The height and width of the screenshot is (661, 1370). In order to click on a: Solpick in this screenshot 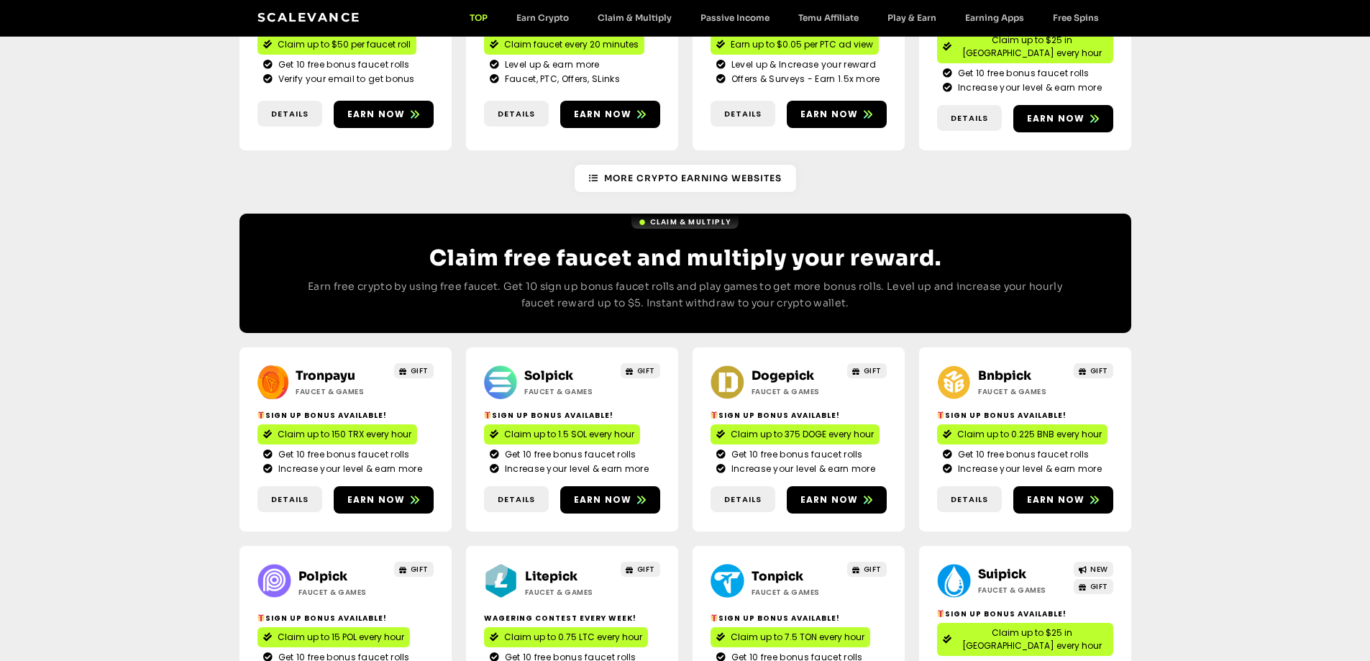, I will do `click(549, 375)`.